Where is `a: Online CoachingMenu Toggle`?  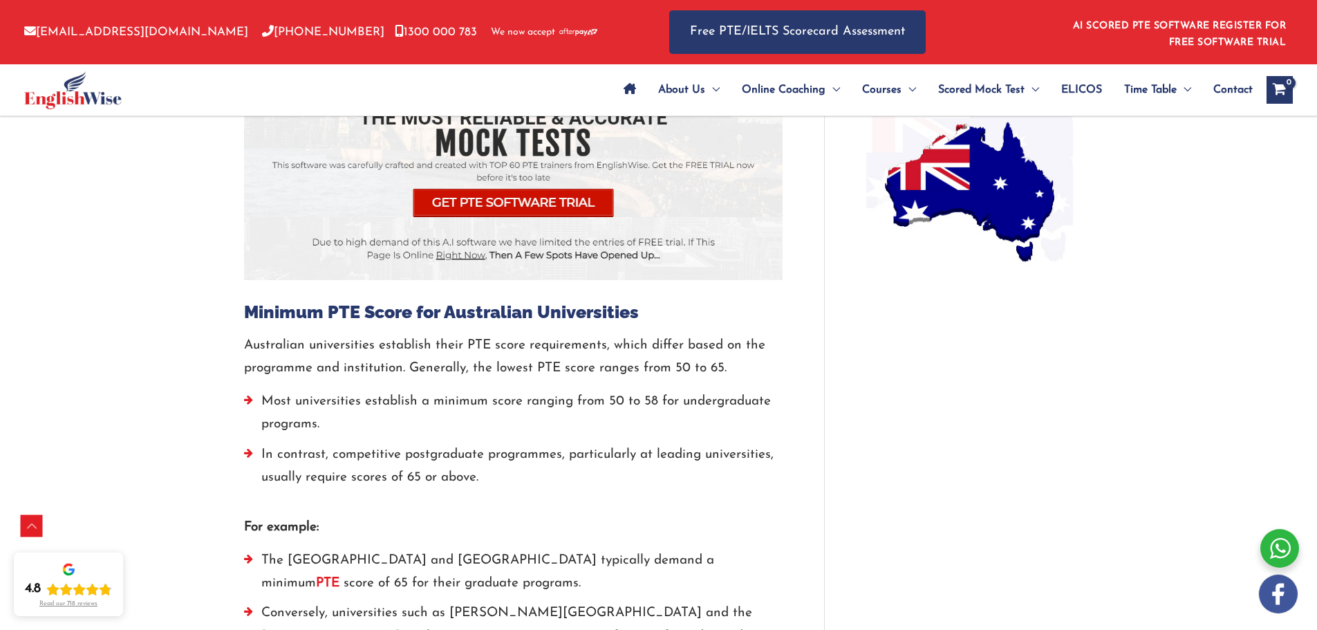
a: Online CoachingMenu Toggle is located at coordinates (791, 90).